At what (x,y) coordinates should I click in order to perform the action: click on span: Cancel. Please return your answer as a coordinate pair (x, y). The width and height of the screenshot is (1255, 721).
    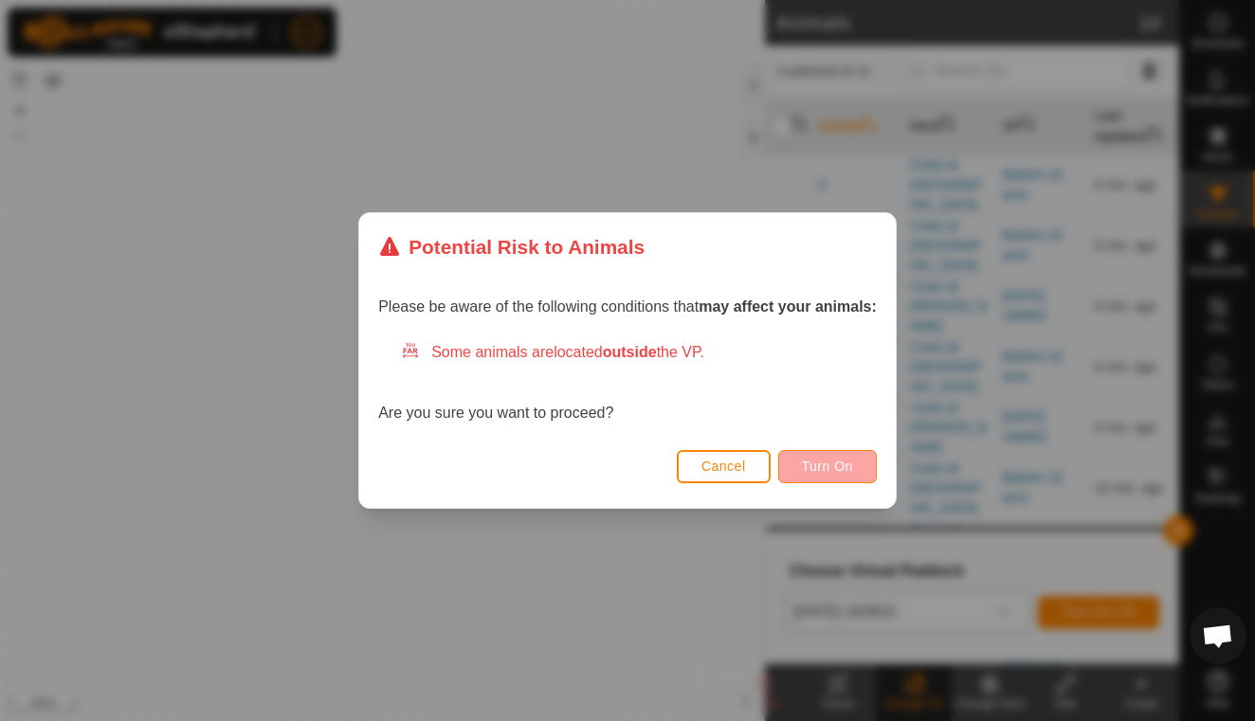
    Looking at the image, I should click on (723, 466).